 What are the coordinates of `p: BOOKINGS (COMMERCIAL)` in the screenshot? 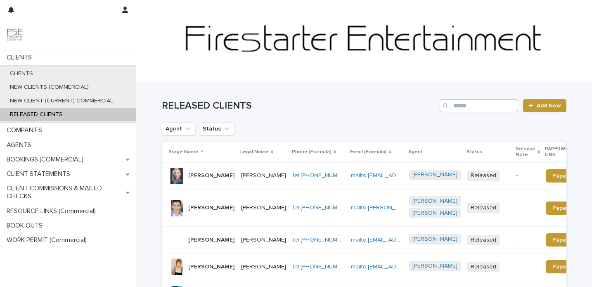 It's located at (47, 159).